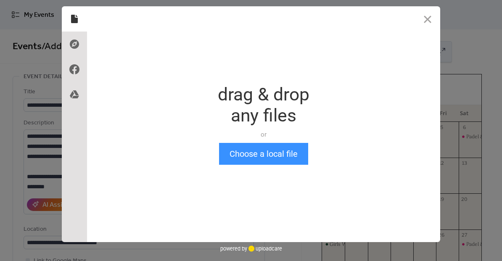 The image size is (502, 261). What do you see at coordinates (264, 105) in the screenshot?
I see `div: drag & drop any files` at bounding box center [264, 105].